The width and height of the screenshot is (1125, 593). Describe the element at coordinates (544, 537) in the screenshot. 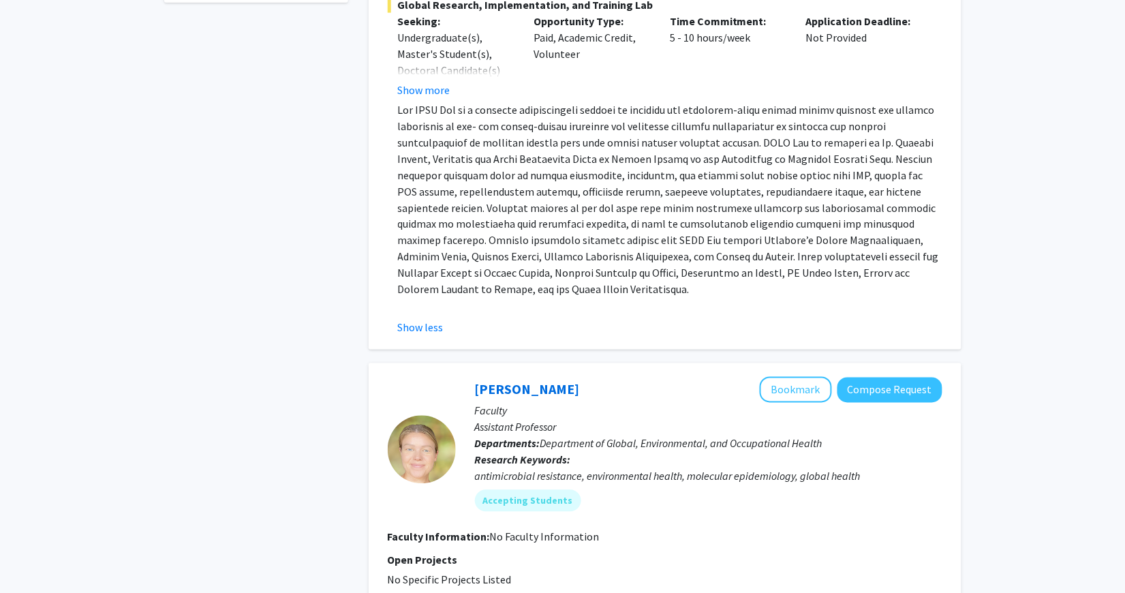

I see `span: No Faculty Information` at that location.